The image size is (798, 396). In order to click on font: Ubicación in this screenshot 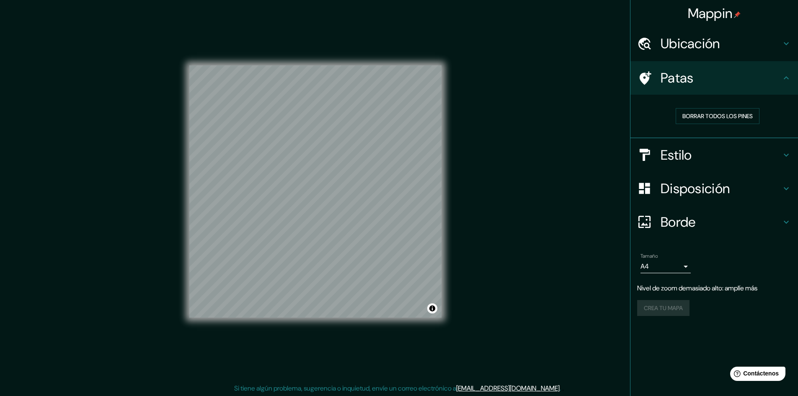, I will do `click(691, 44)`.